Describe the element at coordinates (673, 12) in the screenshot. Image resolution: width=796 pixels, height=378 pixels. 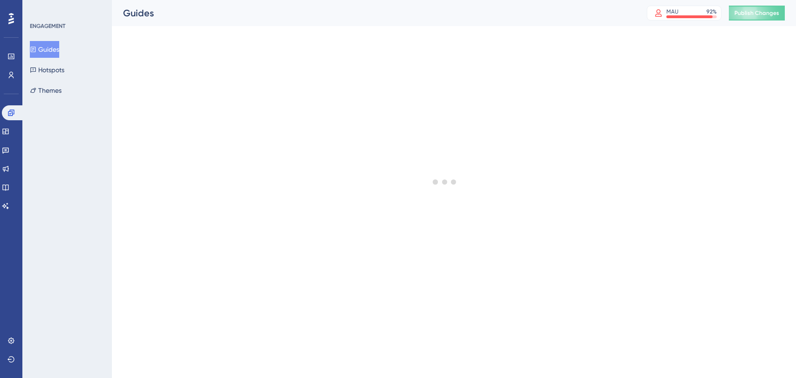
I see `div: MAU` at that location.